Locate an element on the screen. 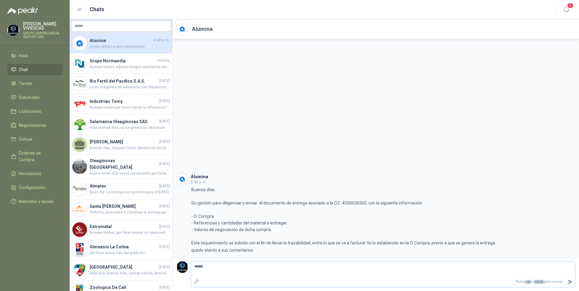 Image resolution: width=579 pixels, height=291 pixels. a: Negociaciones is located at coordinates (35, 125).